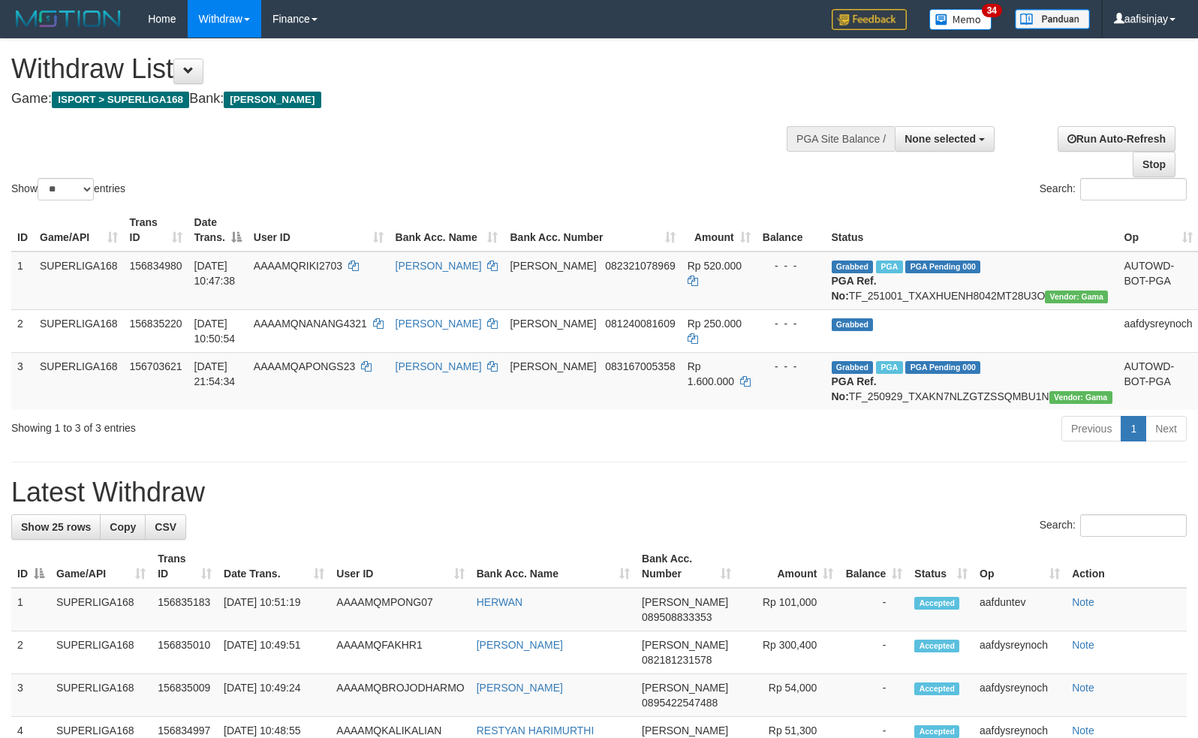 The image size is (1198, 738). I want to click on th: Status, so click(972, 230).